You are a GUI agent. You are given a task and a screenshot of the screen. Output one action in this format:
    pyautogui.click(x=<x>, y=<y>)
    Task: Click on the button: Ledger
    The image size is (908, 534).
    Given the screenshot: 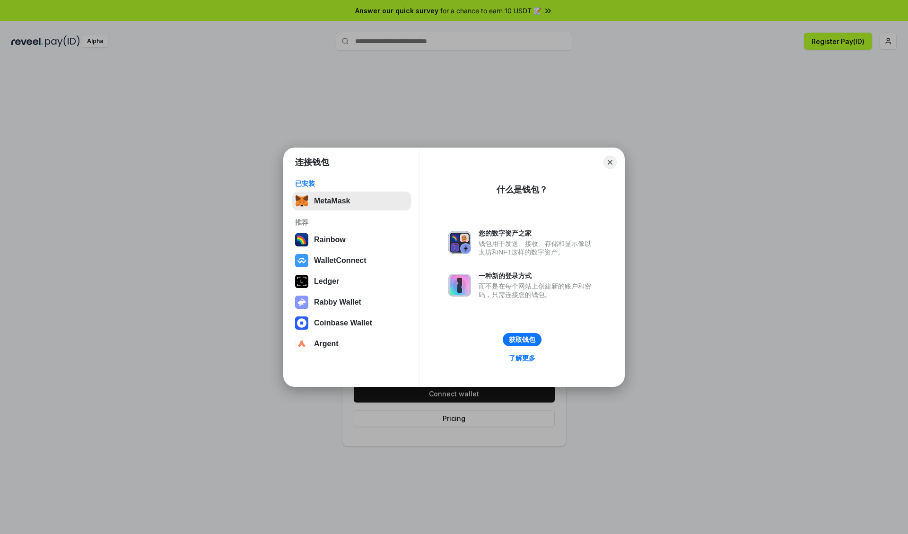 What is the action you would take?
    pyautogui.click(x=351, y=281)
    